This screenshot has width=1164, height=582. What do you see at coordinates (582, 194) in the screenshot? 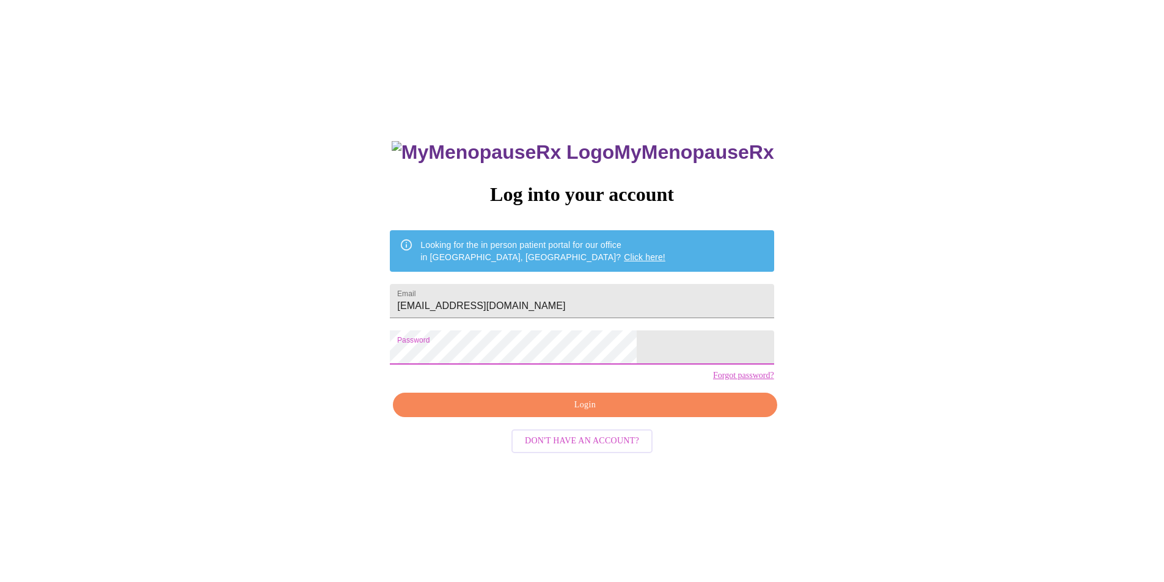
I see `h3: Log into your account` at bounding box center [582, 194].